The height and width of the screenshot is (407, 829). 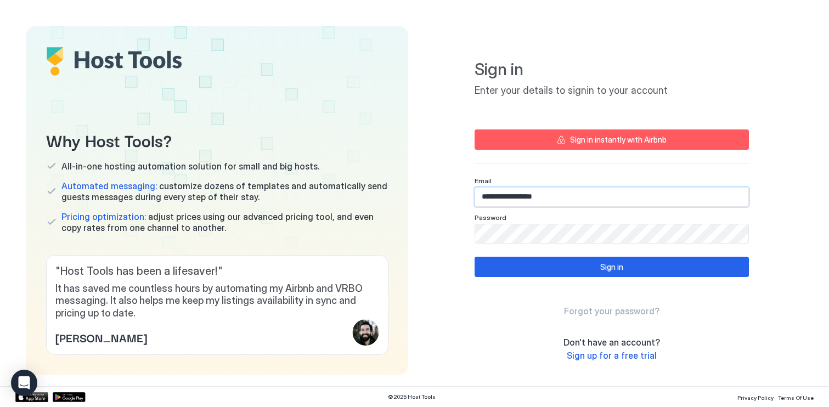 I want to click on button: Sign in, so click(x=612, y=267).